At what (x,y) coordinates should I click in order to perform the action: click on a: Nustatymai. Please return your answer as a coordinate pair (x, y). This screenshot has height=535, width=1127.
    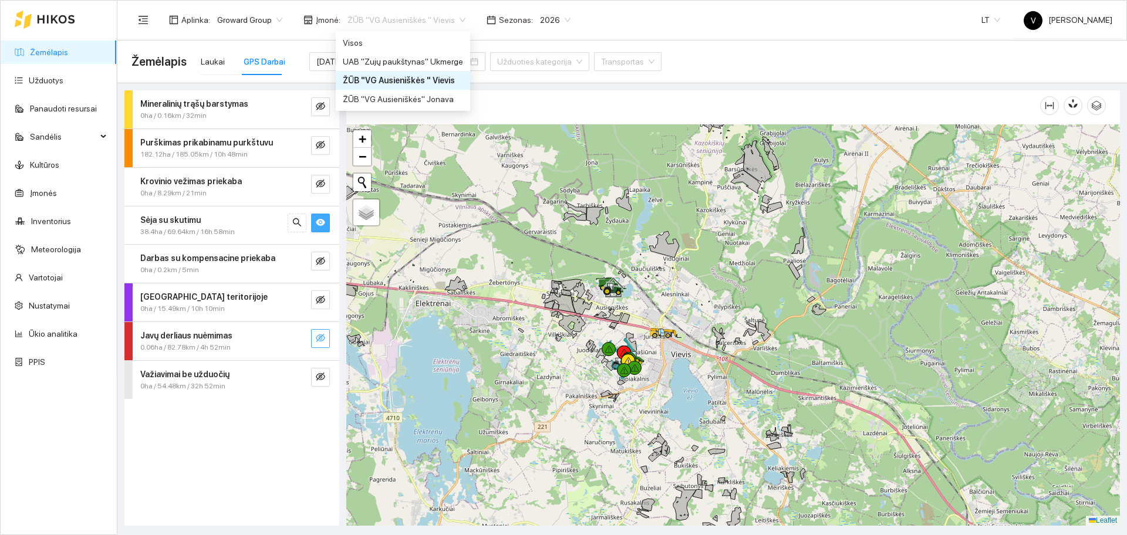
    Looking at the image, I should click on (49, 306).